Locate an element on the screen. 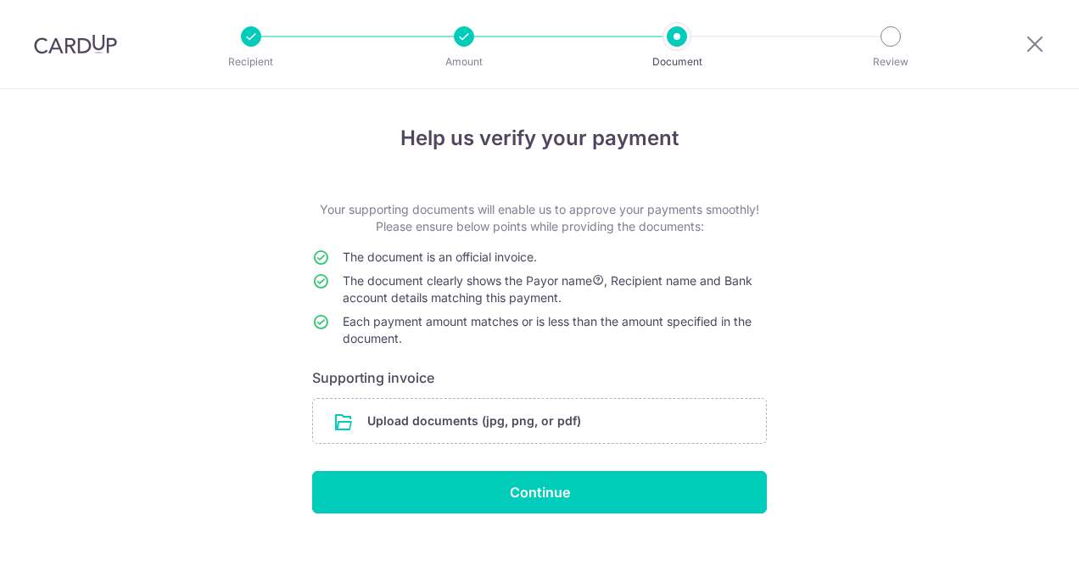  p: Document is located at coordinates (677, 62).